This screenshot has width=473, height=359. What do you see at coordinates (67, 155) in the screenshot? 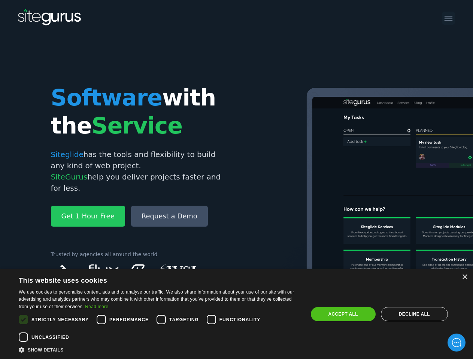
I see `span: Siteglide` at bounding box center [67, 155].